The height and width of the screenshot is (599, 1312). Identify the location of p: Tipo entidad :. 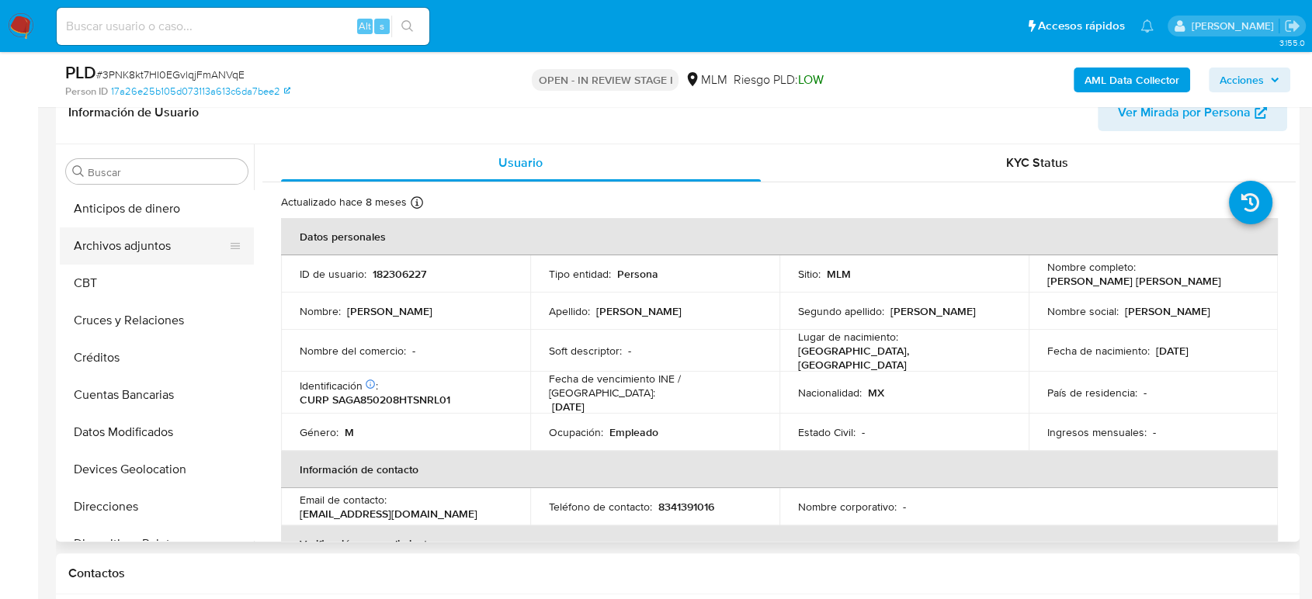
(580, 274).